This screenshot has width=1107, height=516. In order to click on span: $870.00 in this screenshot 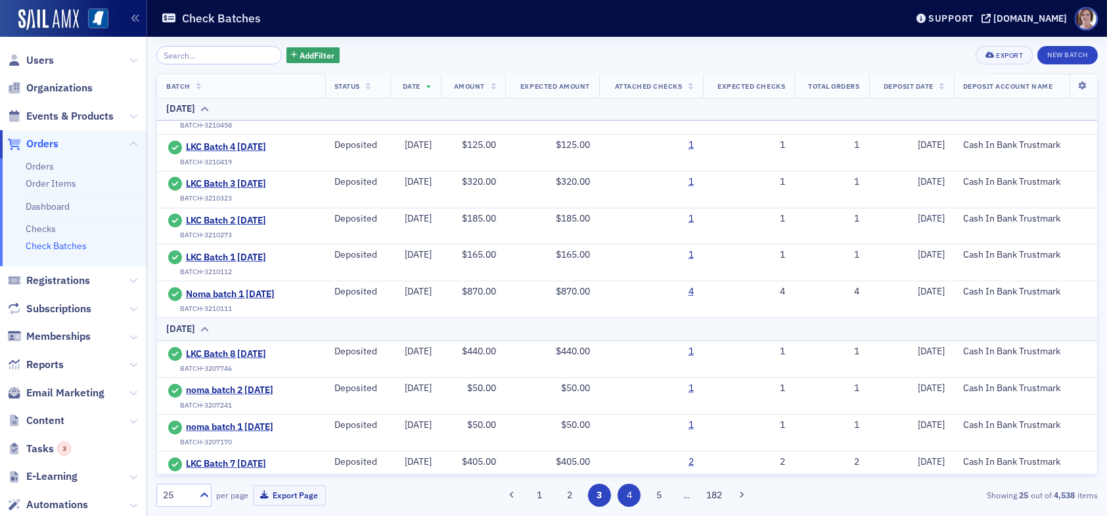, I will do `click(479, 291)`.